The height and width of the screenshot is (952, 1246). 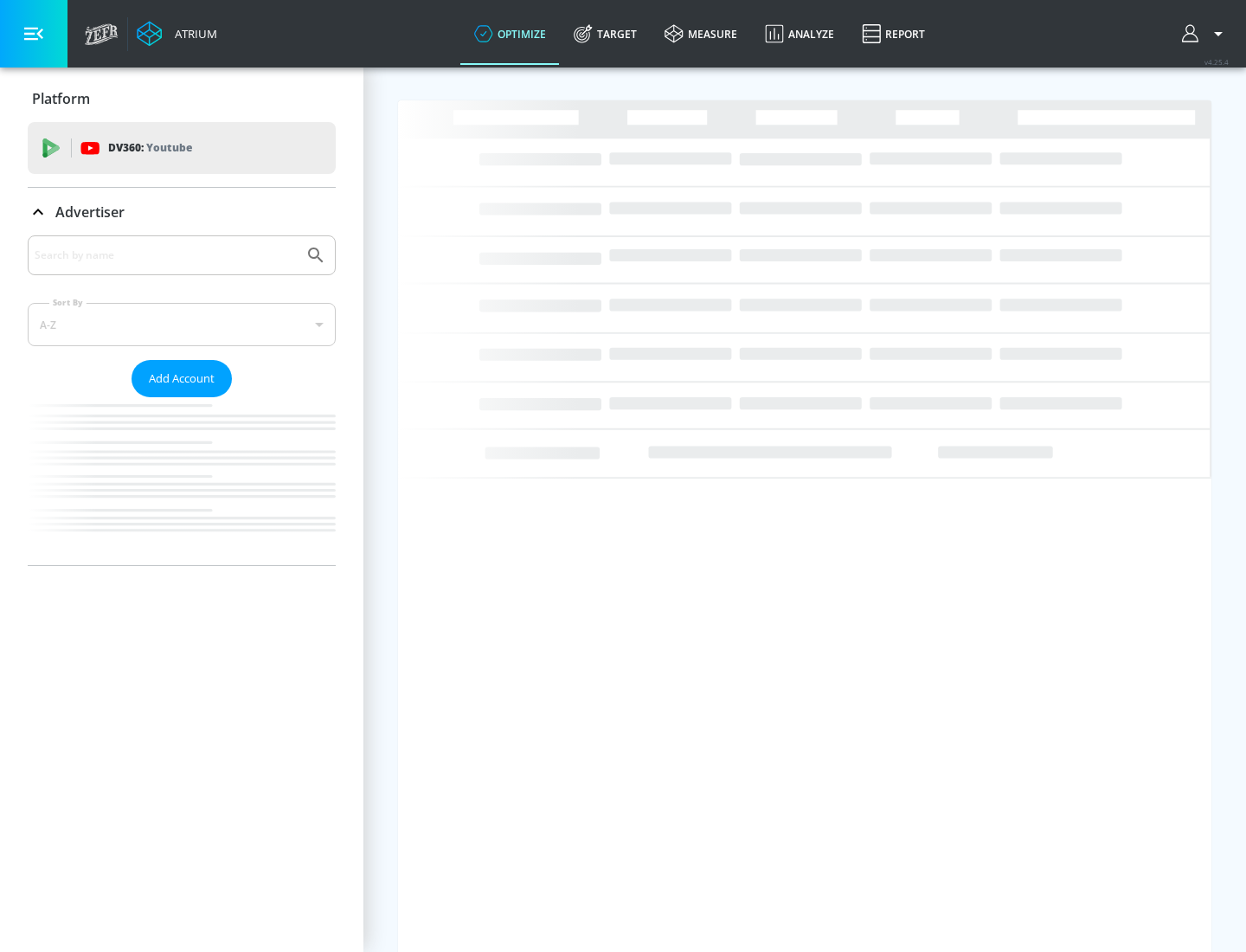 What do you see at coordinates (605, 34) in the screenshot?
I see `a: Target` at bounding box center [605, 34].